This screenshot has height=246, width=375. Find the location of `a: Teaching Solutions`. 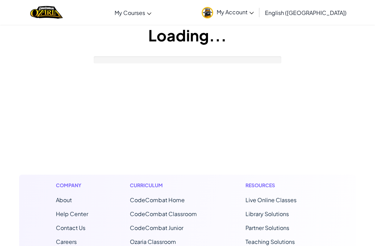

a: Teaching Solutions is located at coordinates (270, 241).